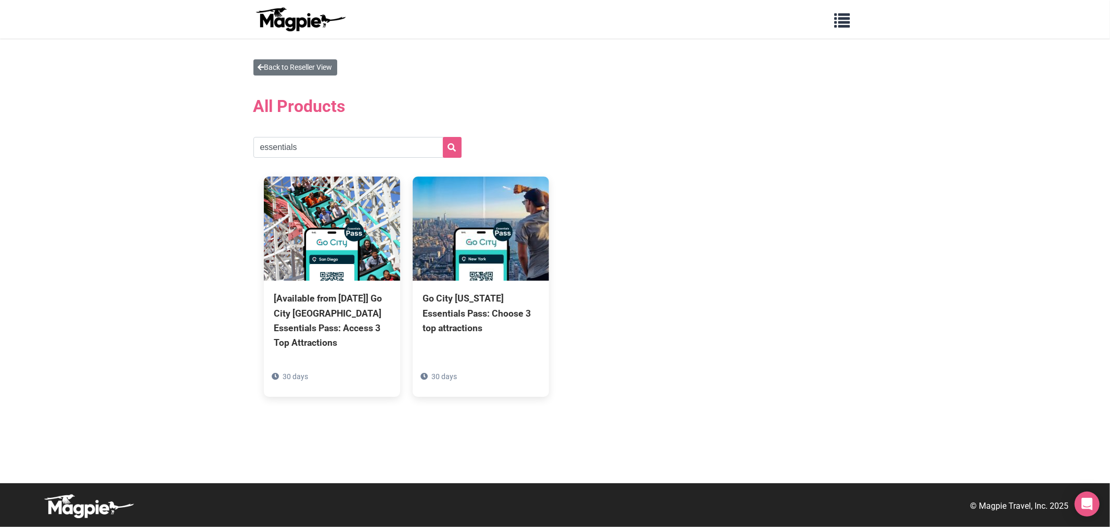 This screenshot has width=1110, height=527. What do you see at coordinates (481, 228) in the screenshot?
I see `img: Go City New York Essentials Pass: Choose 3 top attractions` at bounding box center [481, 228].